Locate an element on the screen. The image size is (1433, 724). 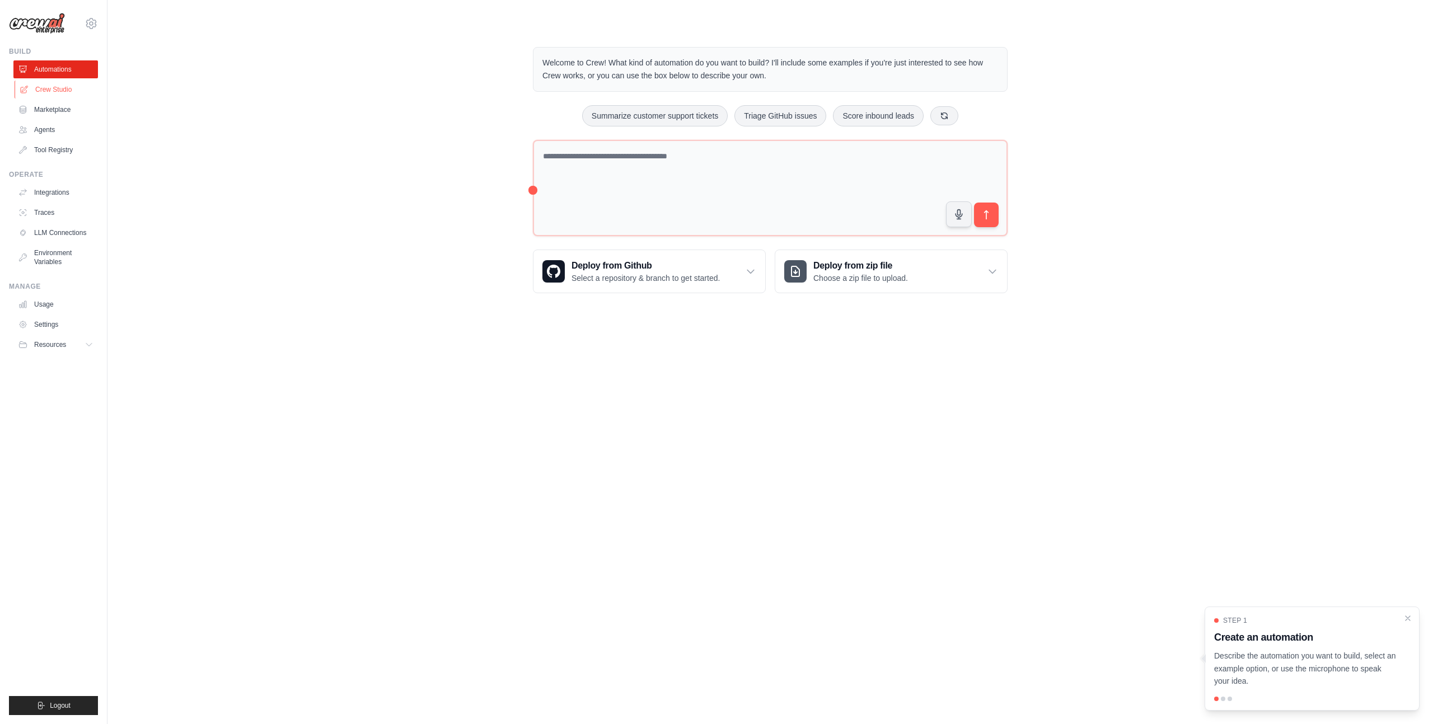
a: Environment Variables is located at coordinates (55, 257).